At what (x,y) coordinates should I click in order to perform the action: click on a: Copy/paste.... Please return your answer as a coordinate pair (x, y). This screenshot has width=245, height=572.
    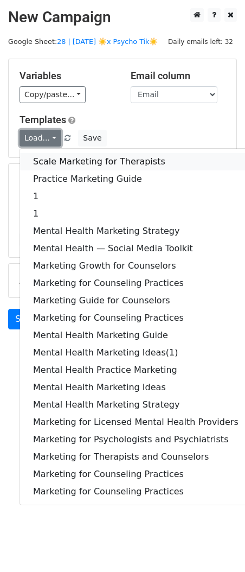
    Looking at the image, I should click on (53, 94).